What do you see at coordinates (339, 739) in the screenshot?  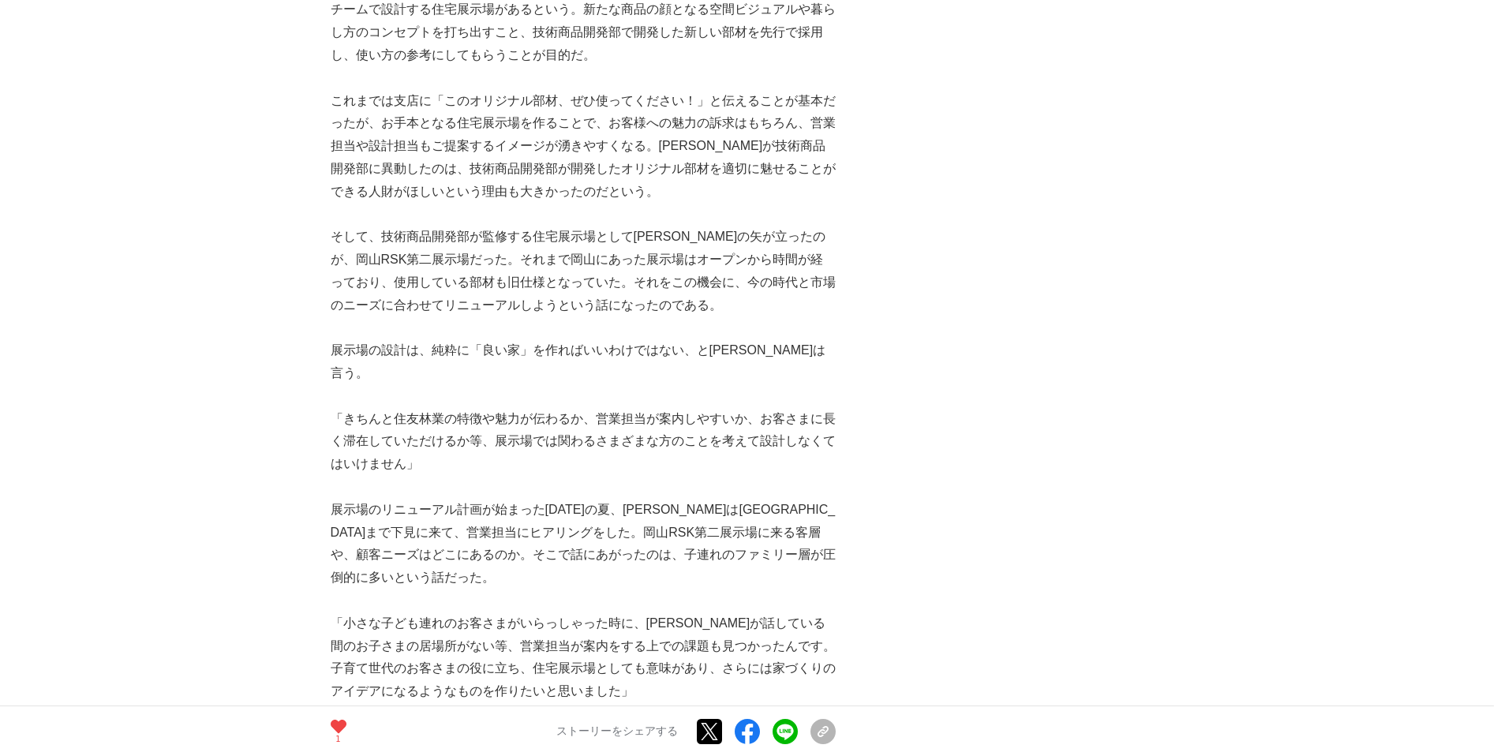 I see `p: 1` at bounding box center [339, 739].